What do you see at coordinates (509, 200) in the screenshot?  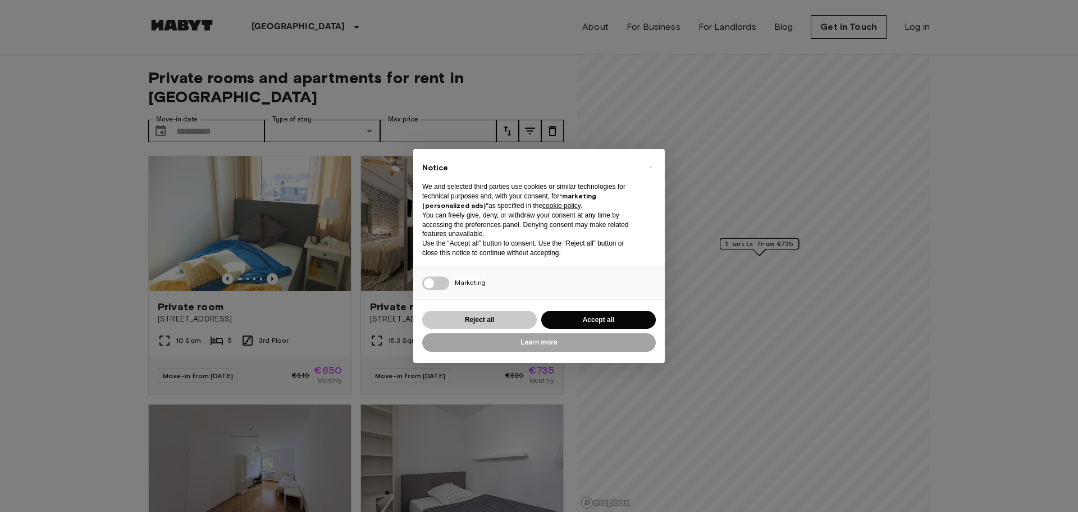 I see `strong: “marketing (personalized ads)”` at bounding box center [509, 200].